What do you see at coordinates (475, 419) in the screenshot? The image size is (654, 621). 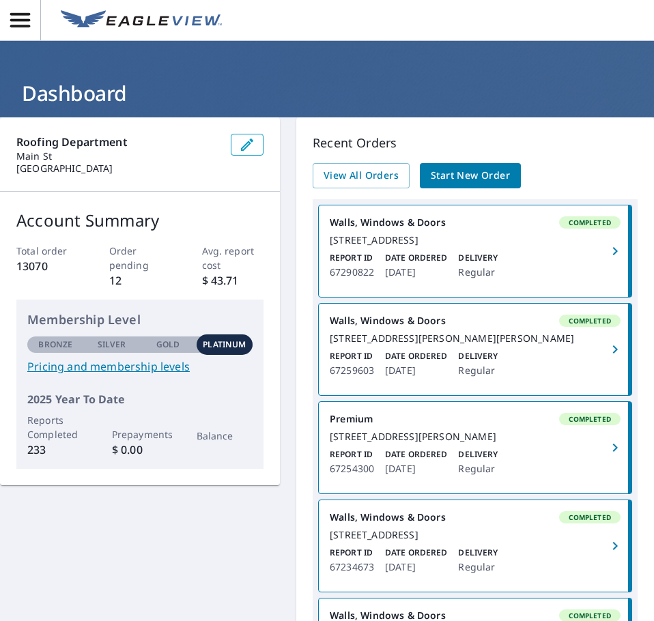 I see `div: Premium` at bounding box center [475, 419].